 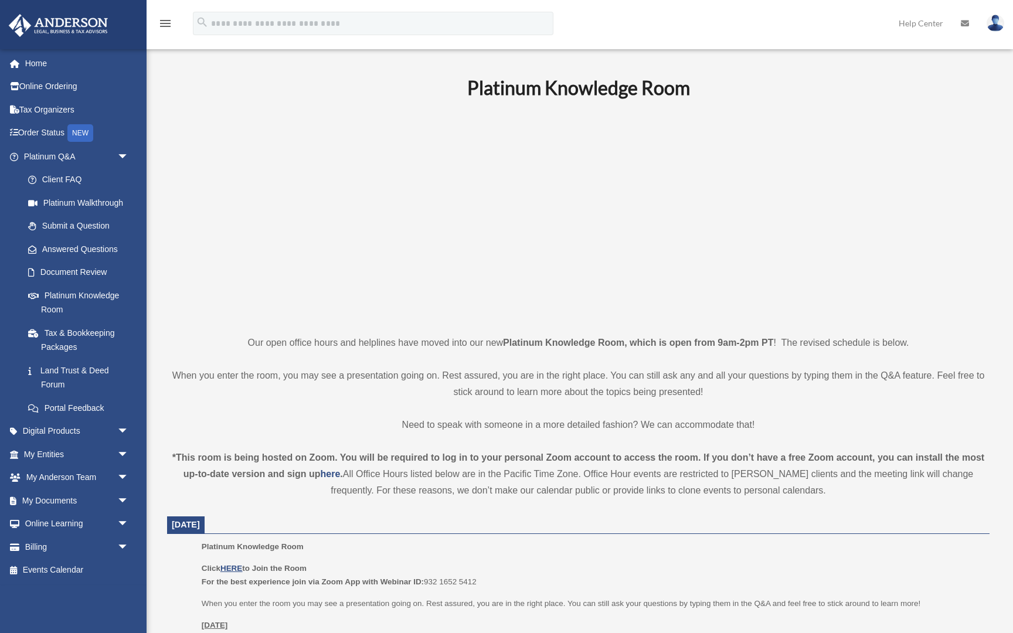 What do you see at coordinates (77, 133) in the screenshot?
I see `a: Order StatusNEW` at bounding box center [77, 133].